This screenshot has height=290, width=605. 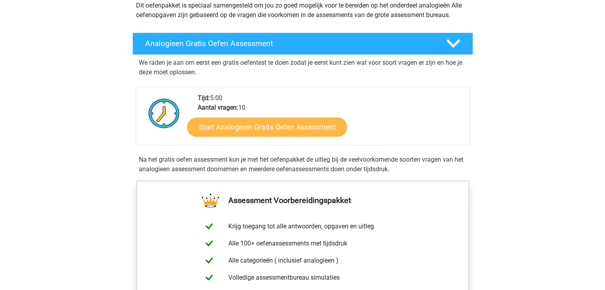 What do you see at coordinates (303, 68) in the screenshot?
I see `p: We raden je aan om eerst een gratis oefentest te doen zodat je eerst kunt zien wat voor soort vra...` at bounding box center [303, 68].